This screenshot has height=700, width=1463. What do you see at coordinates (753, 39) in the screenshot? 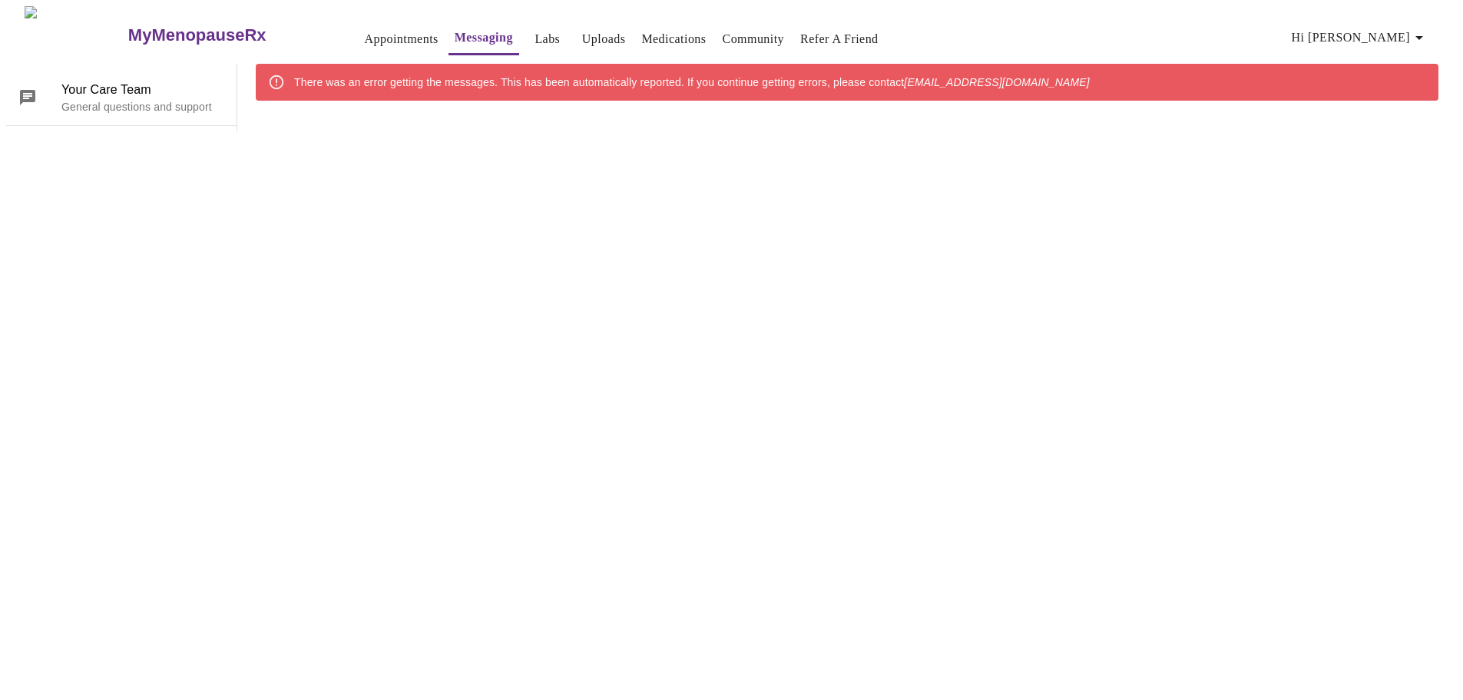
I see `button: Community` at bounding box center [753, 39].